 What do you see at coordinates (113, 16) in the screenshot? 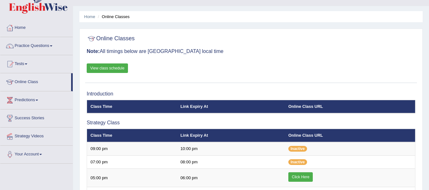
I see `li: Online Classes` at bounding box center [113, 16].